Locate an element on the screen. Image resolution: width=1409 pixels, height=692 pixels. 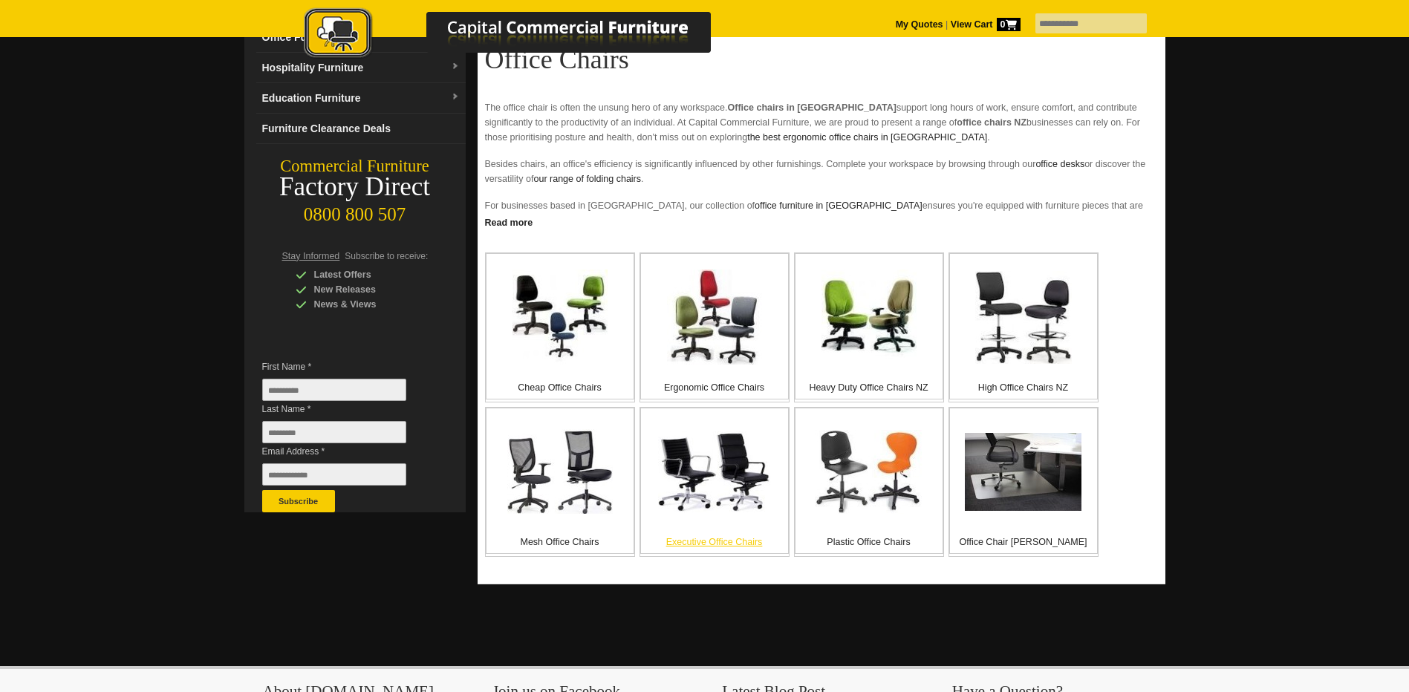
img: Mesh Office Chairs is located at coordinates (560, 471).